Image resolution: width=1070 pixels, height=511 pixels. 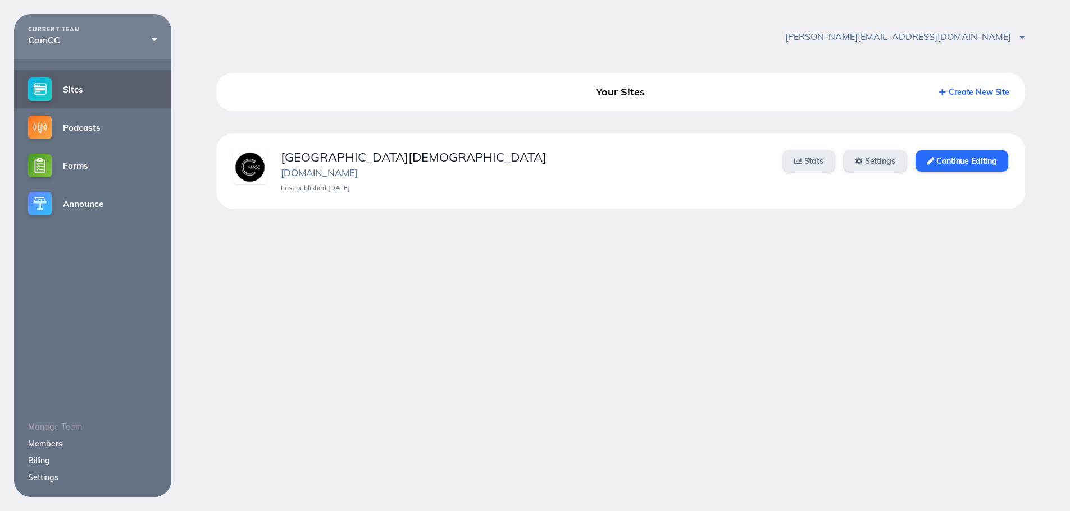 I want to click on a: Continue Editing, so click(x=961, y=161).